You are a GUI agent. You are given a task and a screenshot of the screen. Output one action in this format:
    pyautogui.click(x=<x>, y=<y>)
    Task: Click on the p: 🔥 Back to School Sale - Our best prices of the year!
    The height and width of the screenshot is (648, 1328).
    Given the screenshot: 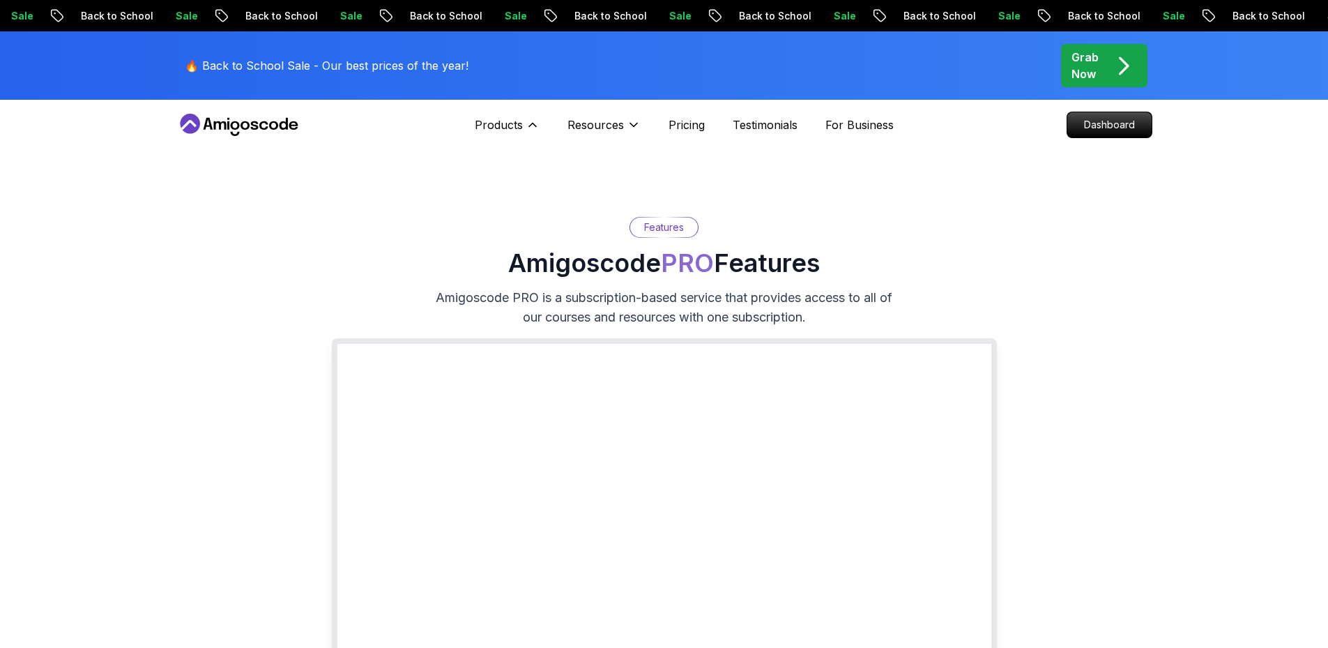 What is the action you would take?
    pyautogui.click(x=326, y=66)
    